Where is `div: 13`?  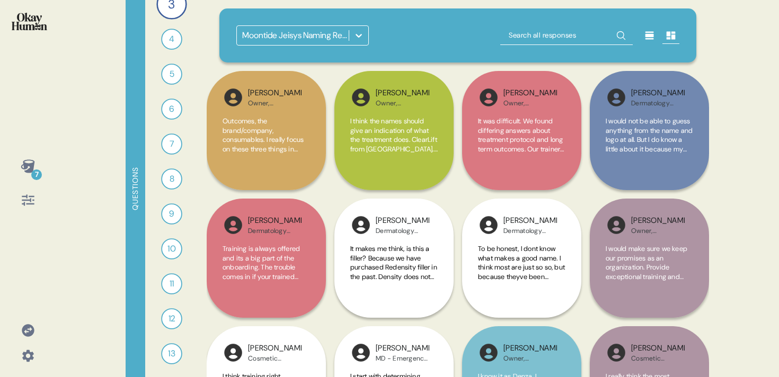
div: 13 is located at coordinates (172, 354).